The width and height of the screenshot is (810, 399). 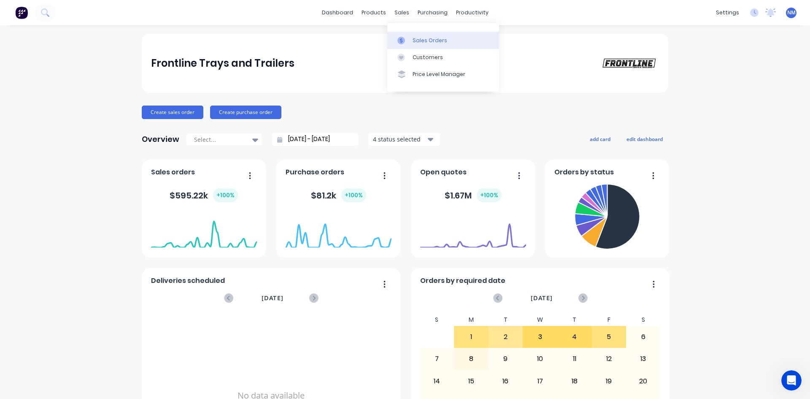 What do you see at coordinates (204, 195) in the screenshot?
I see `div: $ 595.22k` at bounding box center [204, 195].